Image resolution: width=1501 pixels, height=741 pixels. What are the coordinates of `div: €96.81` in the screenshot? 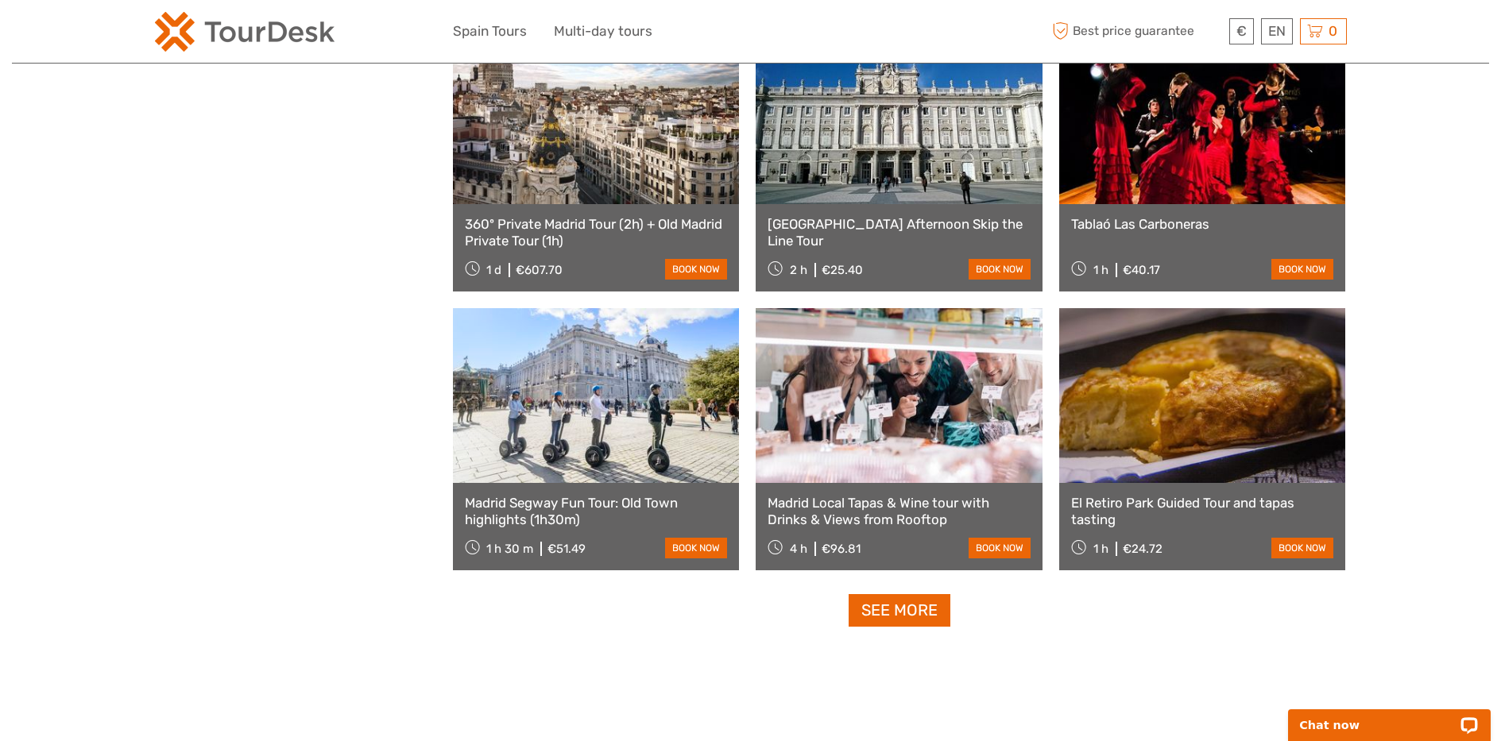 It's located at (841, 549).